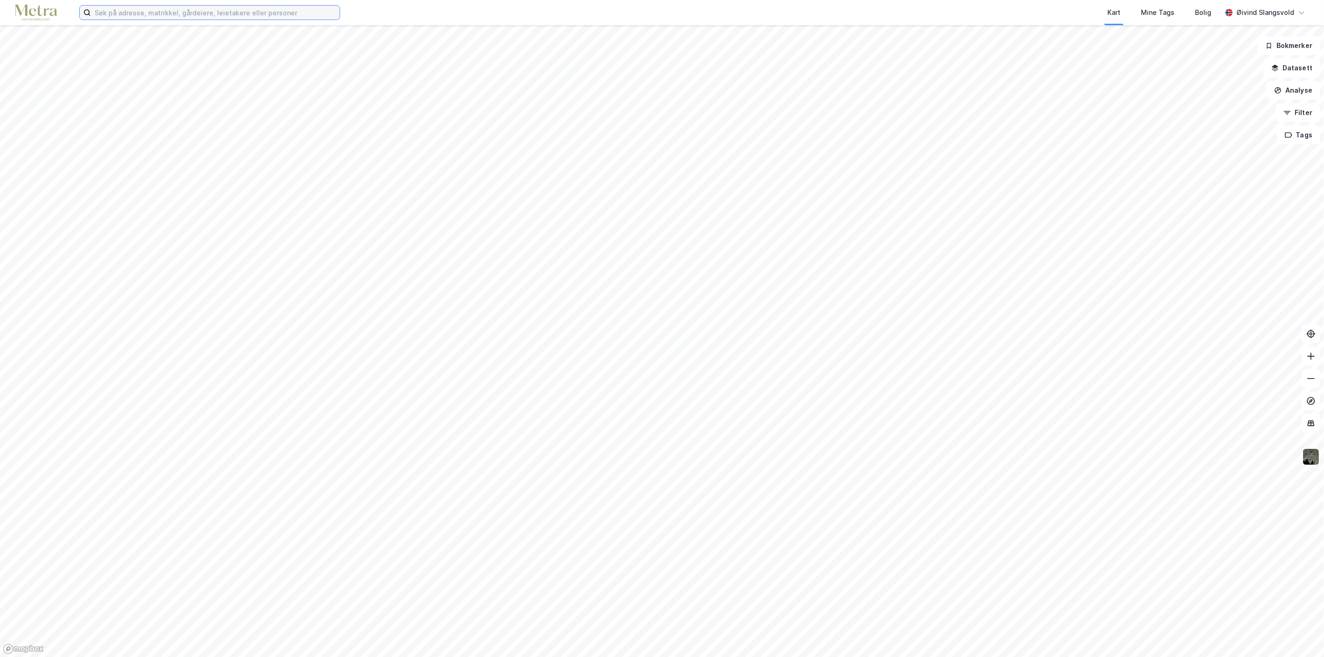 This screenshot has width=1324, height=657. What do you see at coordinates (36, 13) in the screenshot?
I see `img: metra-logo.256734c3b2bbffee19d4.png` at bounding box center [36, 13].